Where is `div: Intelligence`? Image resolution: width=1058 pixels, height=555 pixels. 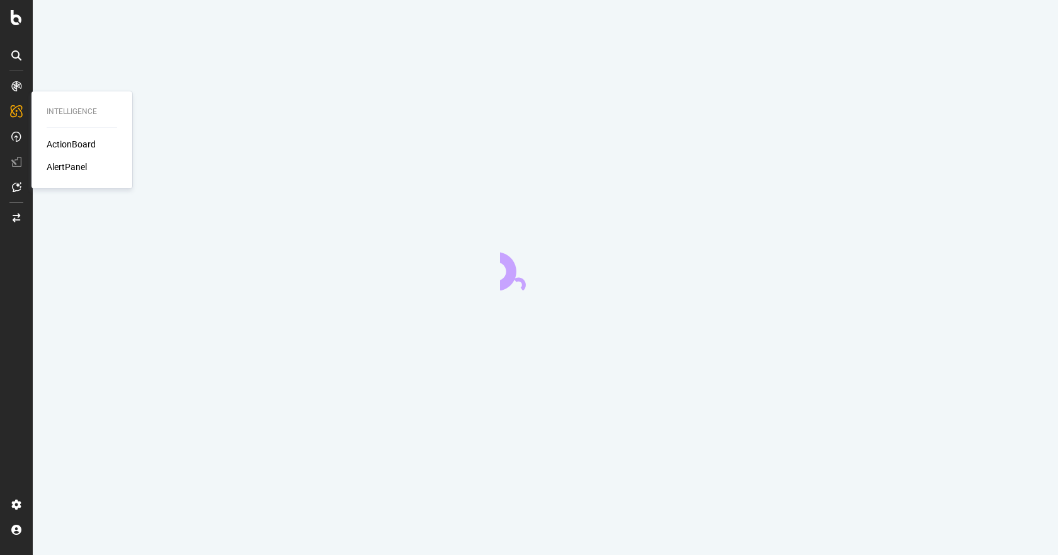 div: Intelligence is located at coordinates (82, 111).